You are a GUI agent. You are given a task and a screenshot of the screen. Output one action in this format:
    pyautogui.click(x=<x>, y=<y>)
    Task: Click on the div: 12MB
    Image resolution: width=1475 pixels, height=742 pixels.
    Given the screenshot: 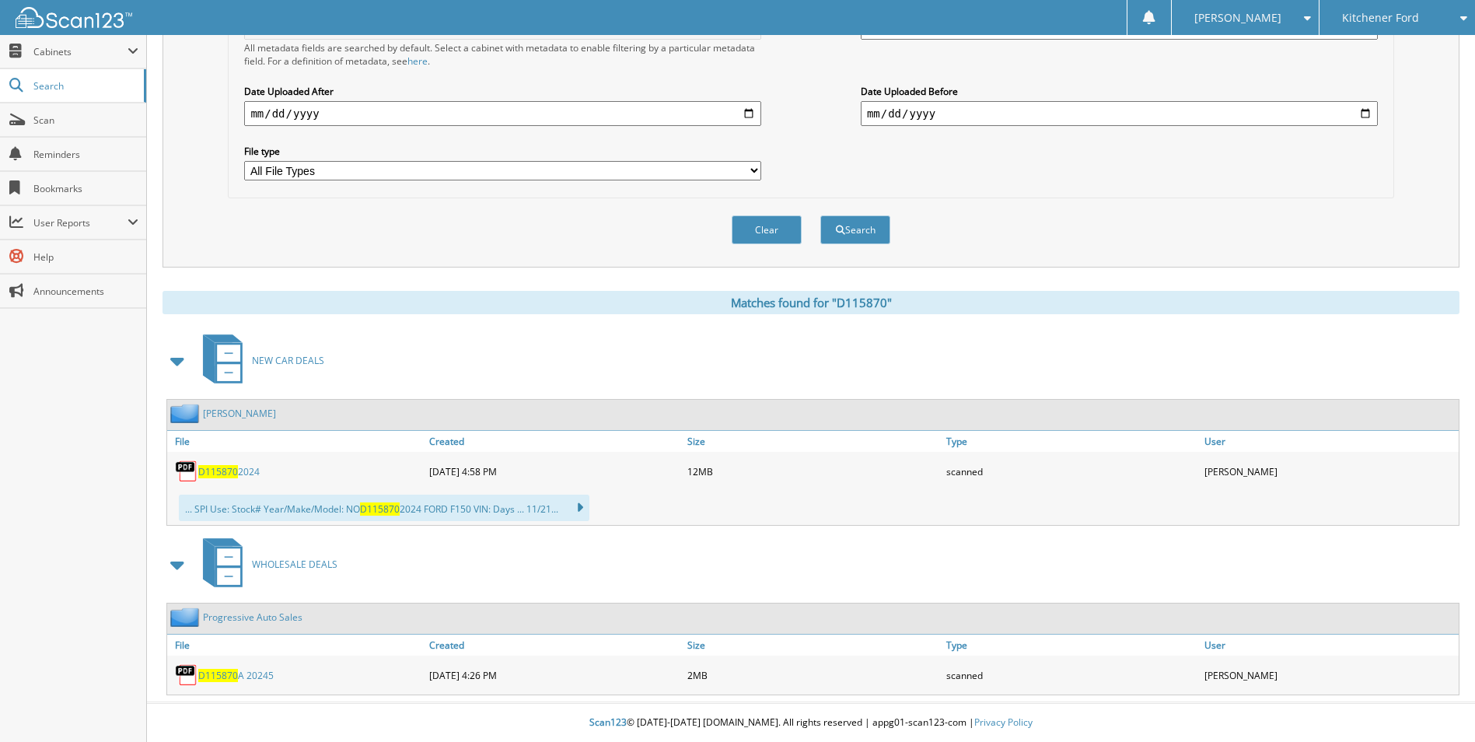 What is the action you would take?
    pyautogui.click(x=812, y=471)
    